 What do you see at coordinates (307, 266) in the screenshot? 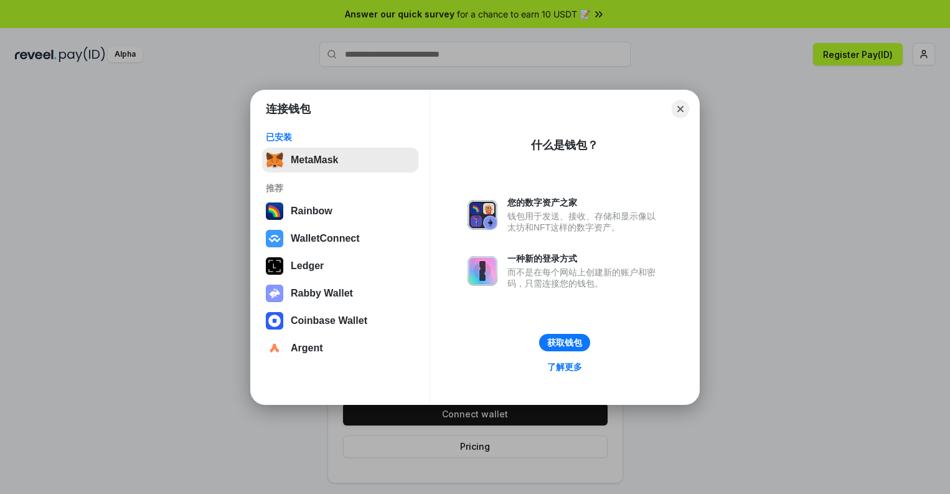
I see `div: Ledger` at bounding box center [307, 266].